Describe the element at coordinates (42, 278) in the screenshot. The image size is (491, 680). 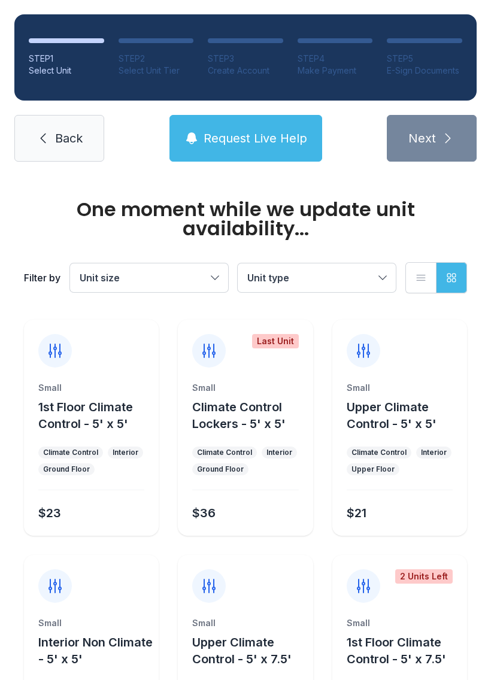
I see `div: Filter by` at that location.